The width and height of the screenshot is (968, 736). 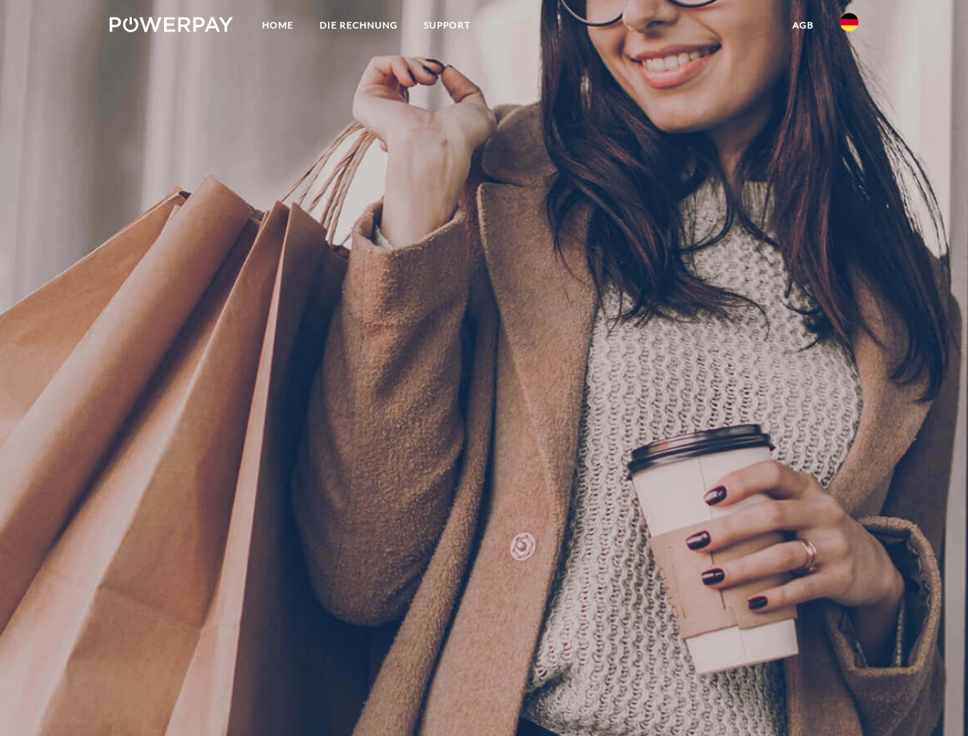 I want to click on a: agb, so click(x=803, y=25).